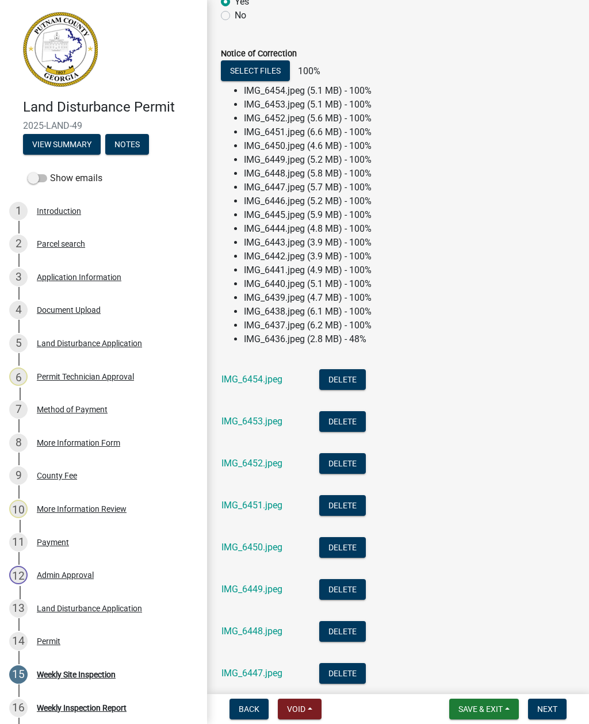 The height and width of the screenshot is (724, 589). Describe the element at coordinates (409, 215) in the screenshot. I see `li: IMG_6445.jpeg (5.9 MB) - 100%` at that location.